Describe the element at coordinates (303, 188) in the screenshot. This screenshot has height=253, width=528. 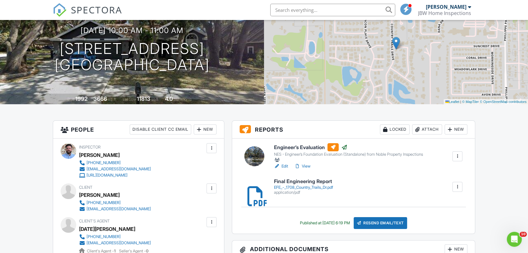
I see `div: EFE_-_1708_Country_Trails_Dr.pdf` at that location.